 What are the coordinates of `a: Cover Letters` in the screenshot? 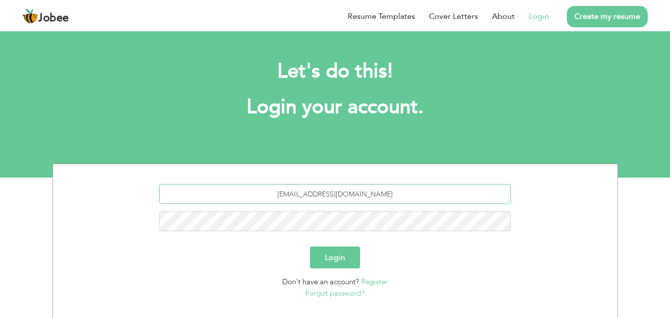 It's located at (453, 16).